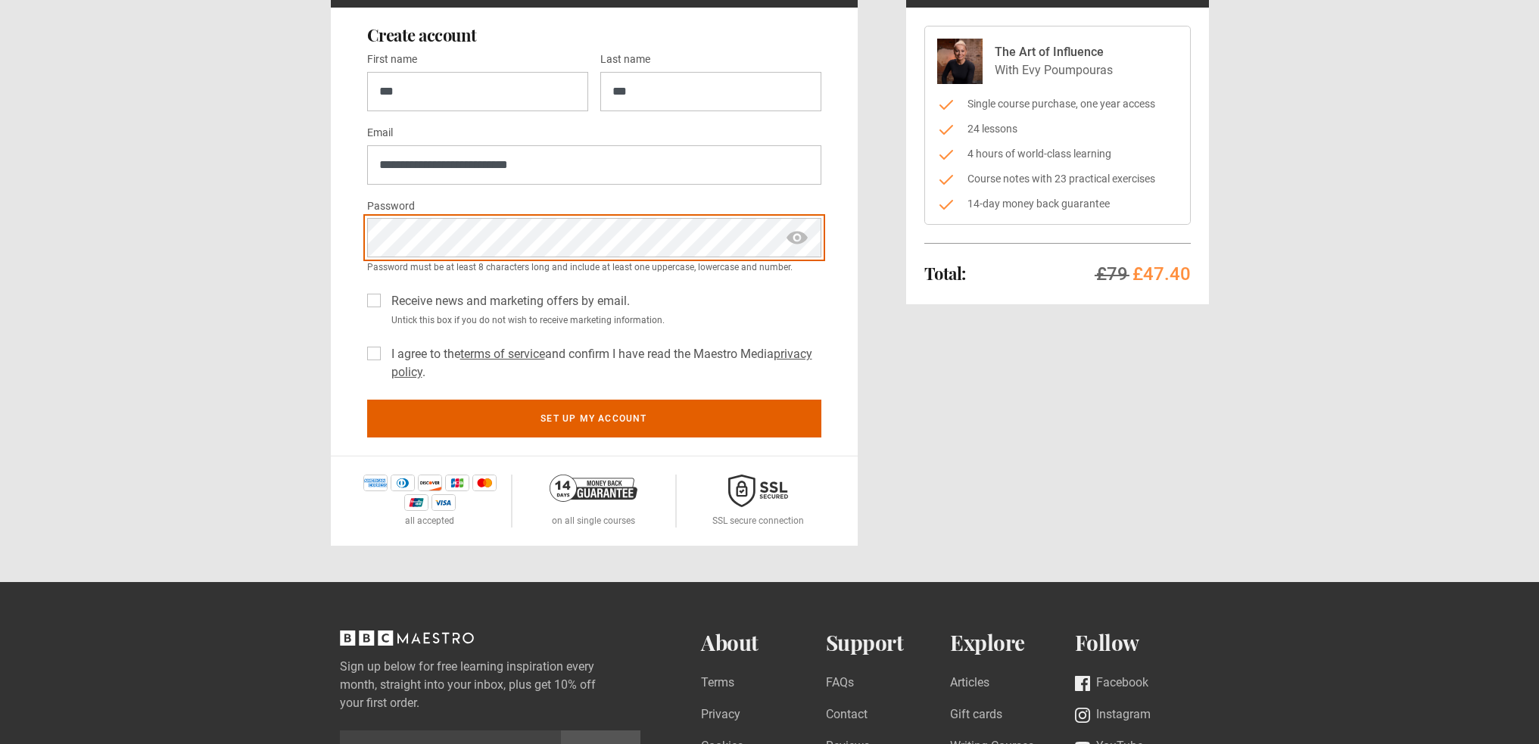 This screenshot has width=1539, height=744. What do you see at coordinates (969, 683) in the screenshot?
I see `a: Articles` at bounding box center [969, 683].